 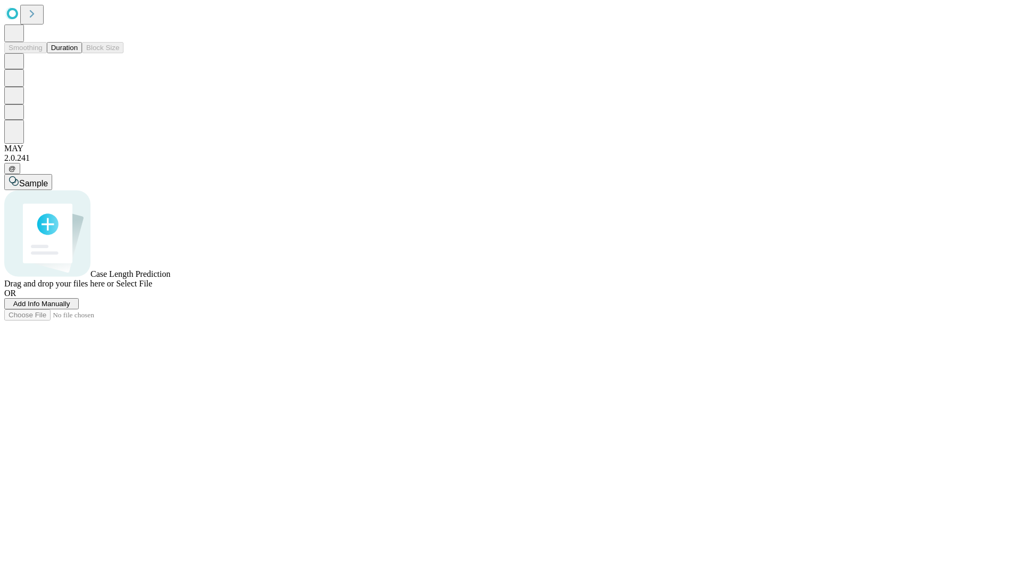 I want to click on button: Add Info Manually, so click(x=42, y=304).